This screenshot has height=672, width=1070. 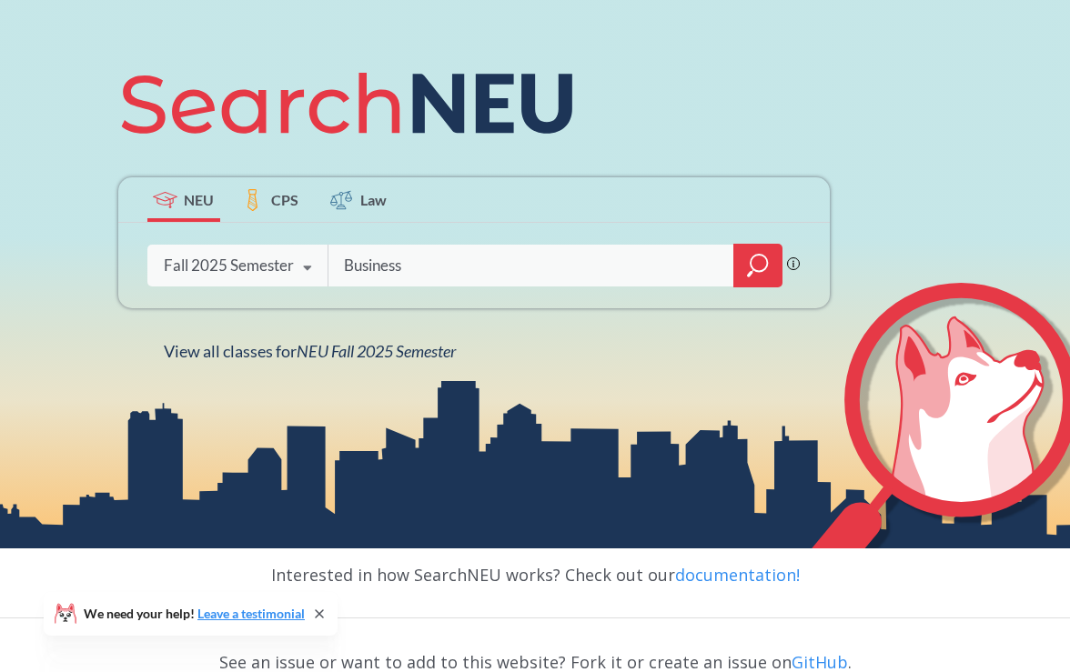 What do you see at coordinates (198, 199) in the screenshot?
I see `span: NEU` at bounding box center [198, 199].